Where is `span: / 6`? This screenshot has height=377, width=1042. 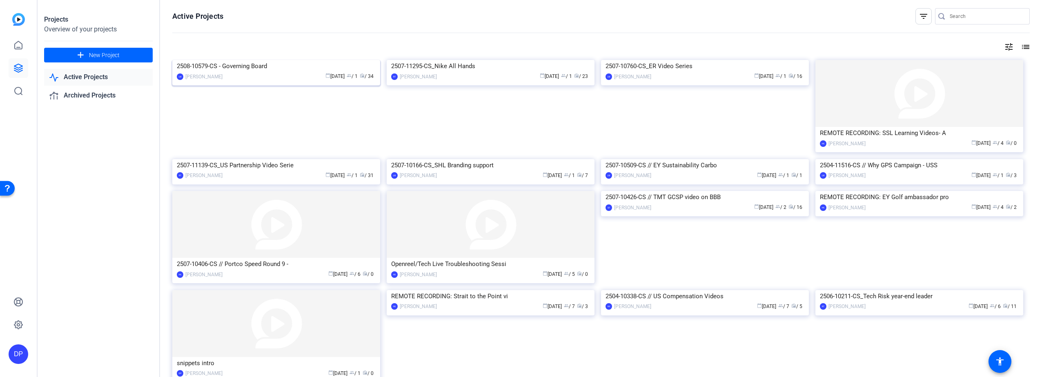
span: / 6 is located at coordinates (355, 274).